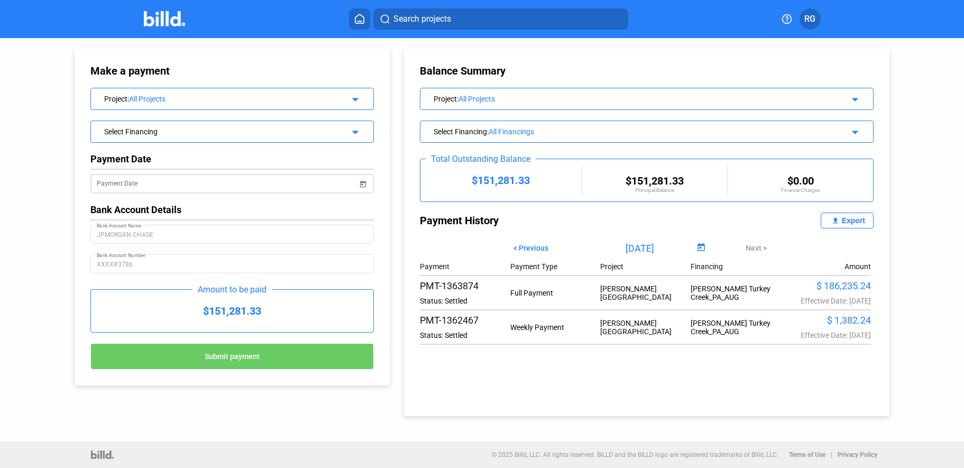 This screenshot has width=964, height=468. What do you see at coordinates (232, 357) in the screenshot?
I see `span: Submit payment` at bounding box center [232, 357].